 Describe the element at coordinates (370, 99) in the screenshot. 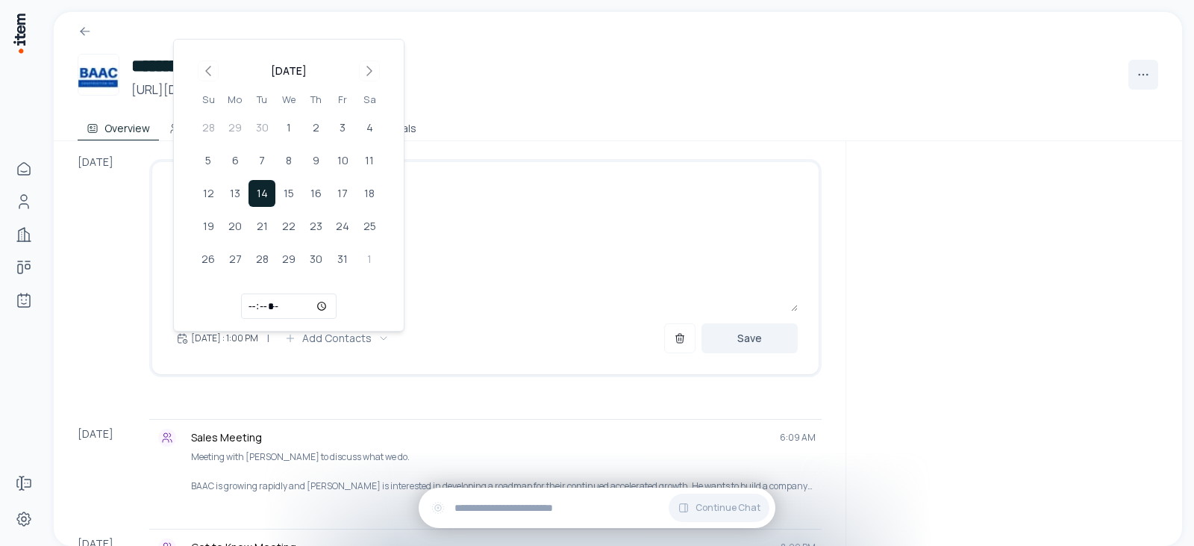

I see `th: Saturday` at that location.